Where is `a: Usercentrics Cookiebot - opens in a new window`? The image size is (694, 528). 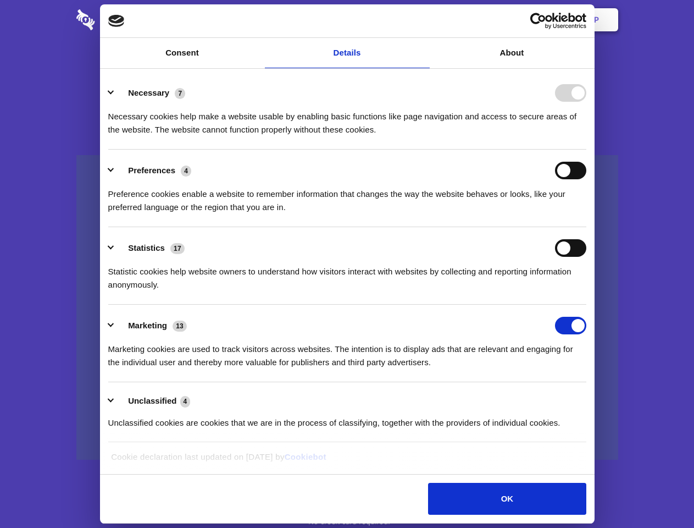 a: Usercentrics Cookiebot - opens in a new window is located at coordinates (538, 21).